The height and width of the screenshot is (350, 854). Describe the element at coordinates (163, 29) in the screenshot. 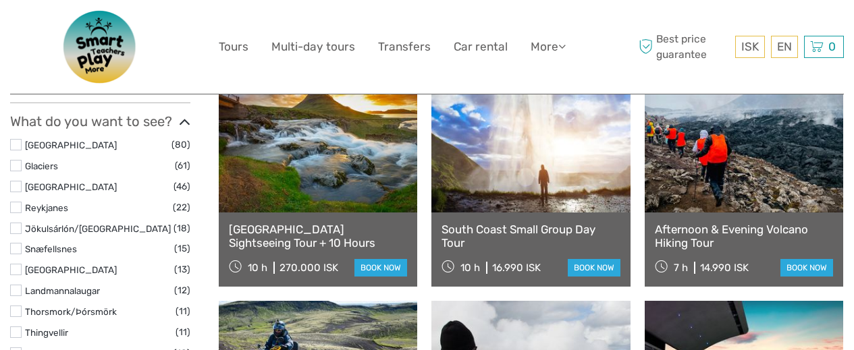

I see `button: Open LiveChat chat widget` at that location.